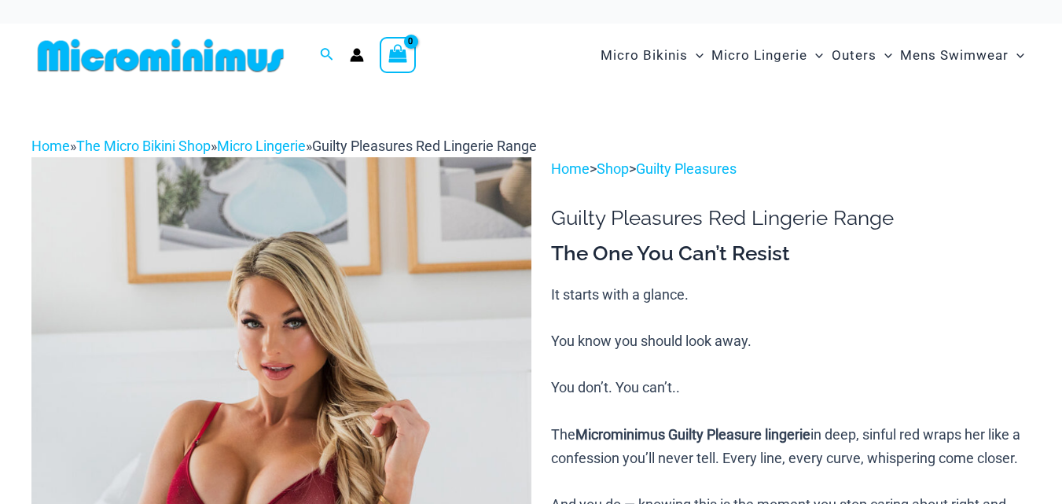 Image resolution: width=1062 pixels, height=504 pixels. What do you see at coordinates (955, 55) in the screenshot?
I see `span: Mens Swimwear` at bounding box center [955, 55].